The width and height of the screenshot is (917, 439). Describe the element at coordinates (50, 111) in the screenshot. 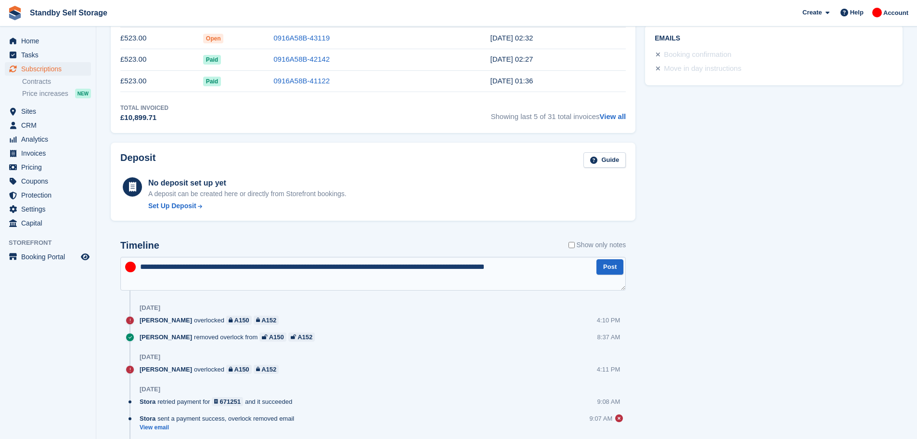

I see `span: Sites` at that location.